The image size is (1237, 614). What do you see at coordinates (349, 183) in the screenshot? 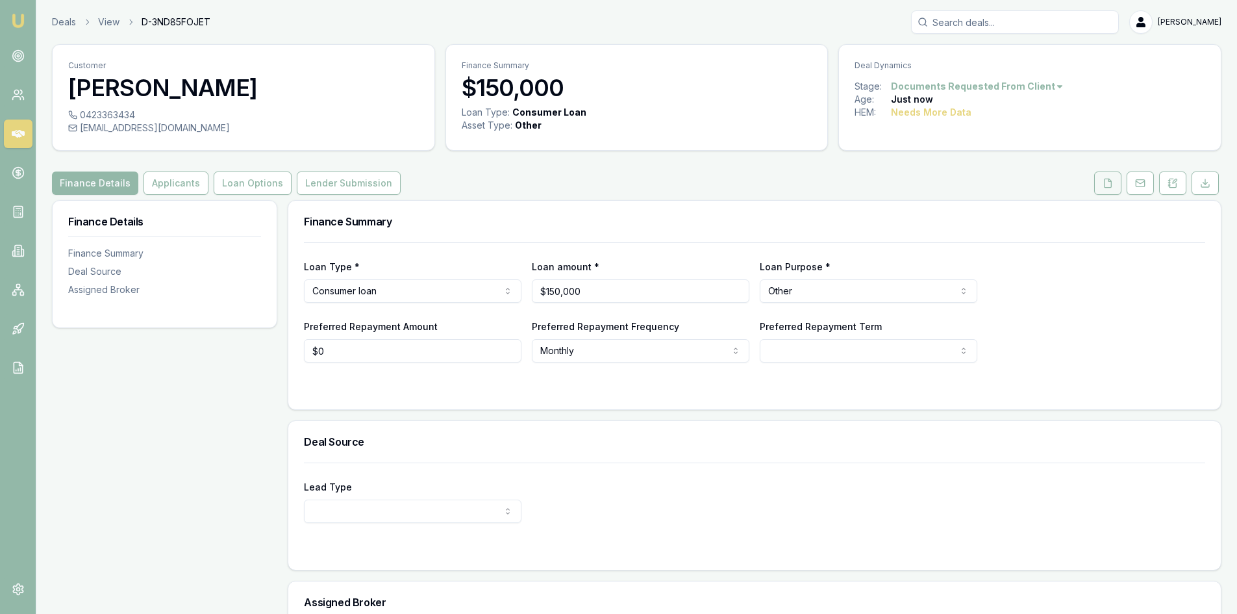
I see `button: Lender Submission` at bounding box center [349, 183].